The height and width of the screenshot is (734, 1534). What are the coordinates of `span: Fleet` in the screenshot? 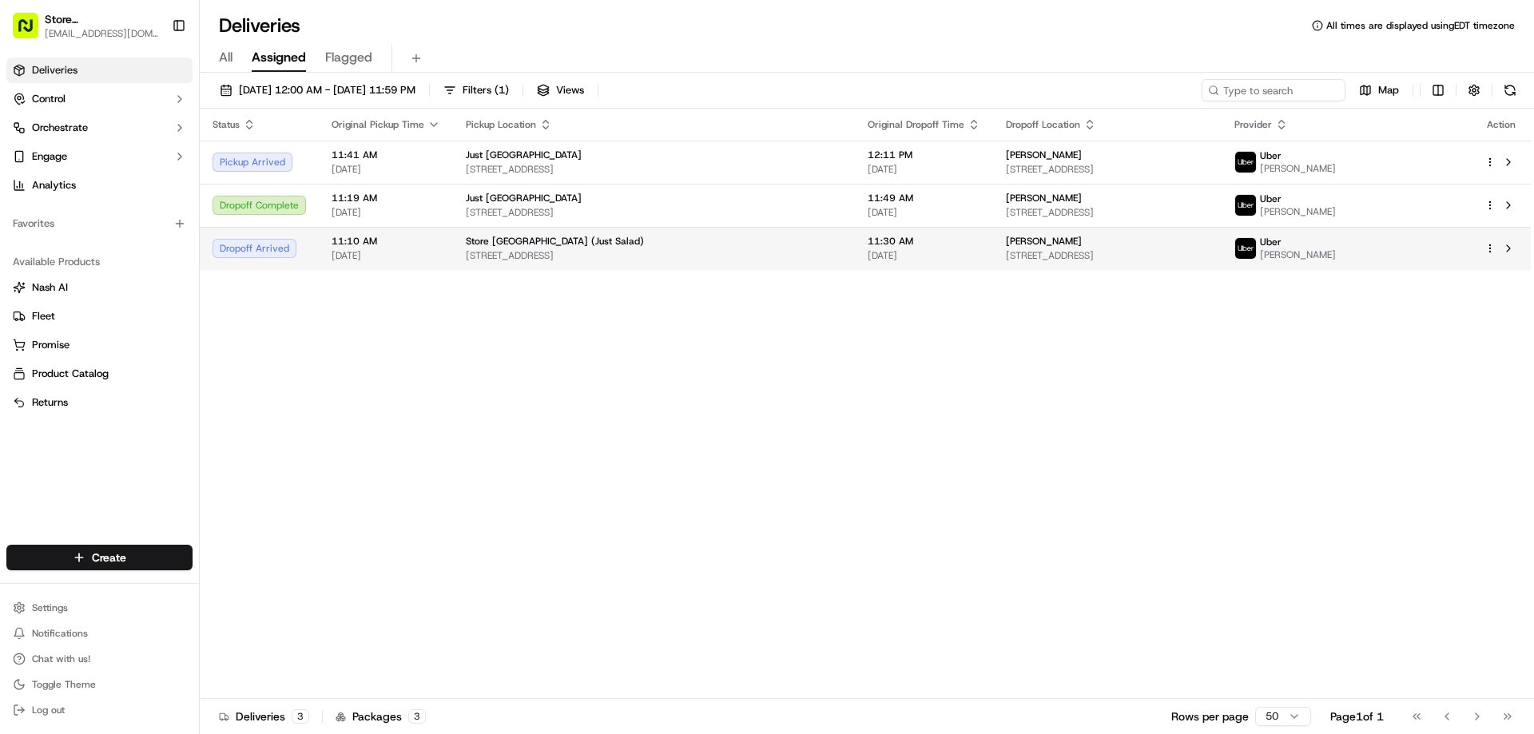 It's located at (43, 316).